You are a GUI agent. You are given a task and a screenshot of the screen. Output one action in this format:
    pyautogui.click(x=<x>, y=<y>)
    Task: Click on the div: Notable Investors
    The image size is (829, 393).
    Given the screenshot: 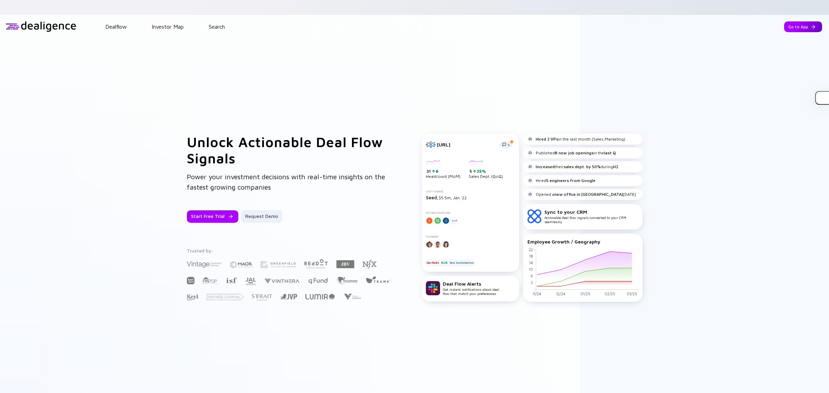 What is the action you would take?
    pyautogui.click(x=470, y=213)
    